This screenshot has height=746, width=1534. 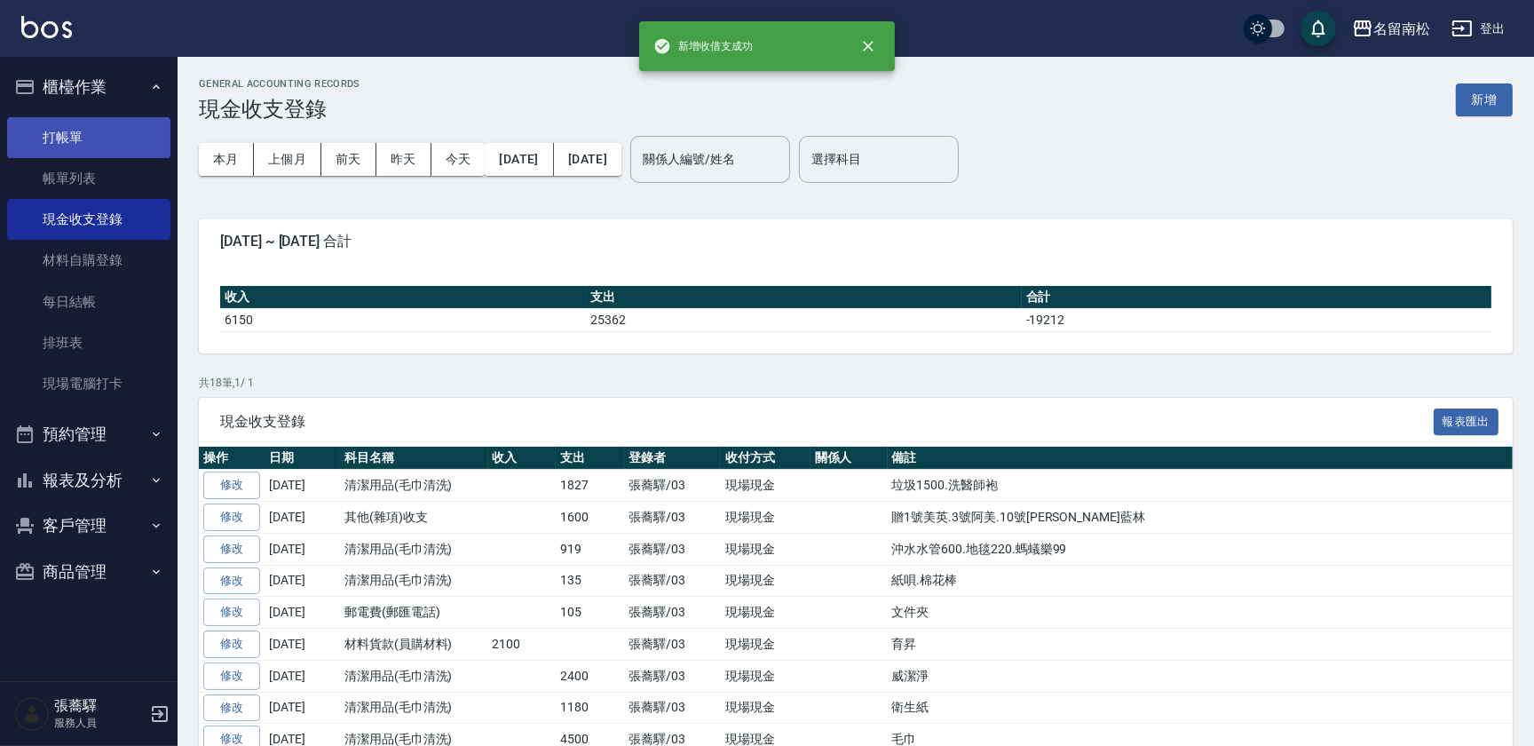 What do you see at coordinates (522, 645) in the screenshot?
I see `td: 2100` at bounding box center [522, 645].